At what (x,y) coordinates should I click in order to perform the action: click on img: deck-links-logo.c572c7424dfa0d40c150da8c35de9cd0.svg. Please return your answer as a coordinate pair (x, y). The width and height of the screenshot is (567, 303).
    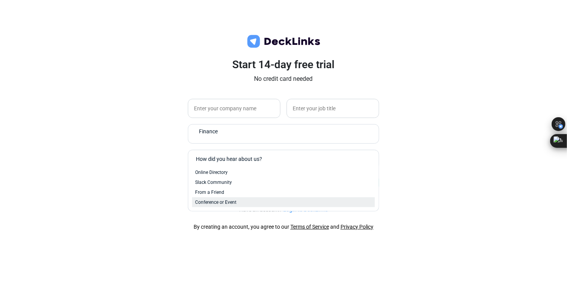
    Looking at the image, I should click on (283, 41).